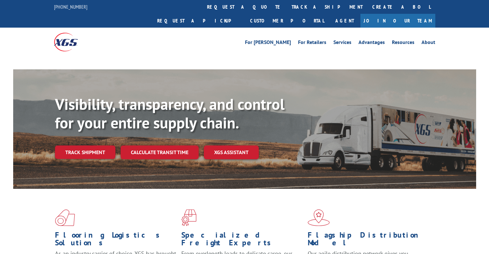  What do you see at coordinates (189, 218) in the screenshot?
I see `img: xgs-icon-focused-on-flooring-red` at bounding box center [189, 218].